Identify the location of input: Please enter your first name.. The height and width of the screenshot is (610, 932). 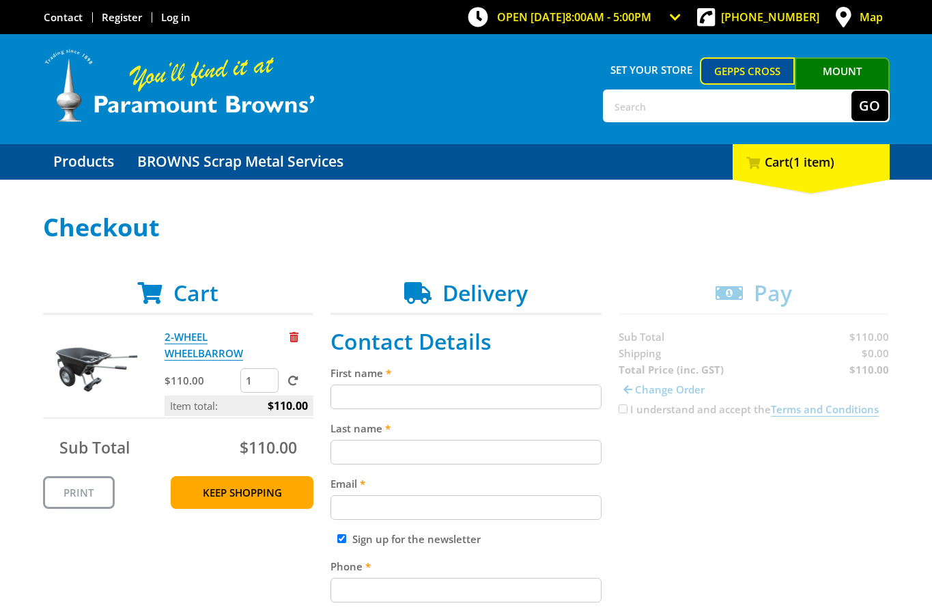
(466, 397).